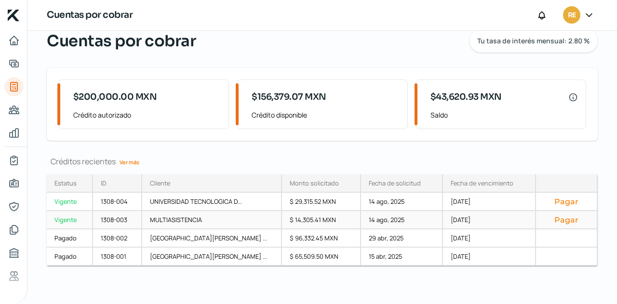 The image size is (617, 304). What do you see at coordinates (326, 115) in the screenshot?
I see `span: Crédito disponible` at bounding box center [326, 115].